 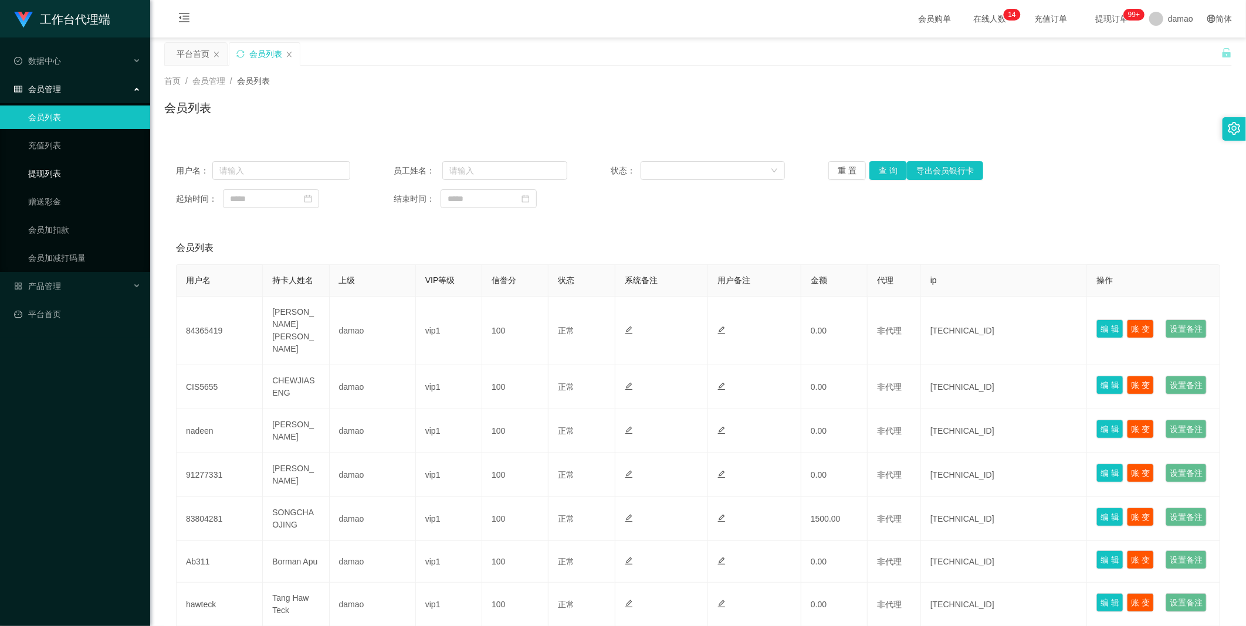 I want to click on span: 系统备注, so click(x=641, y=280).